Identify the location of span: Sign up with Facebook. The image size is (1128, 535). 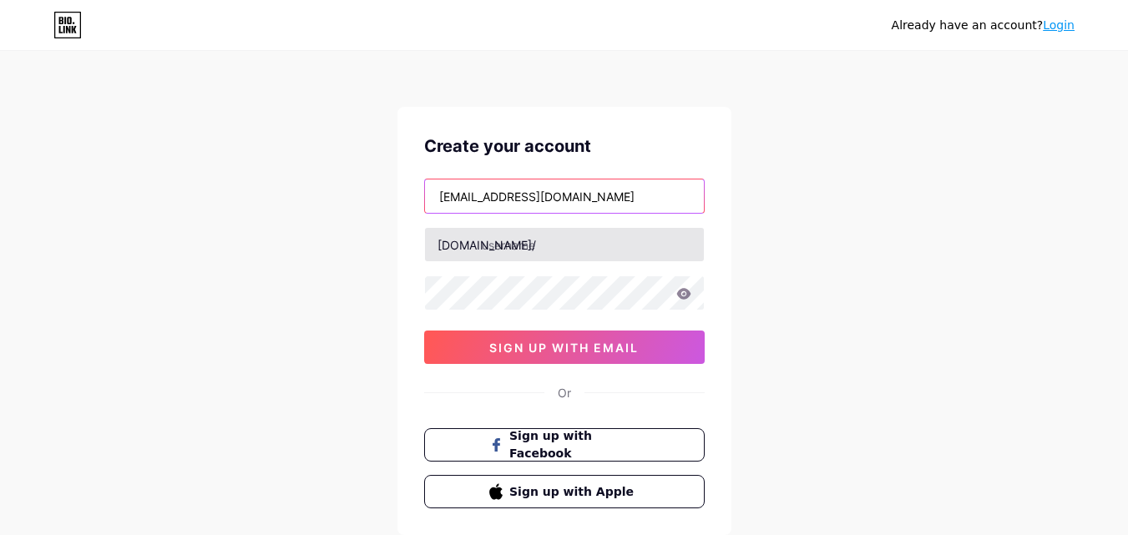
(574, 445).